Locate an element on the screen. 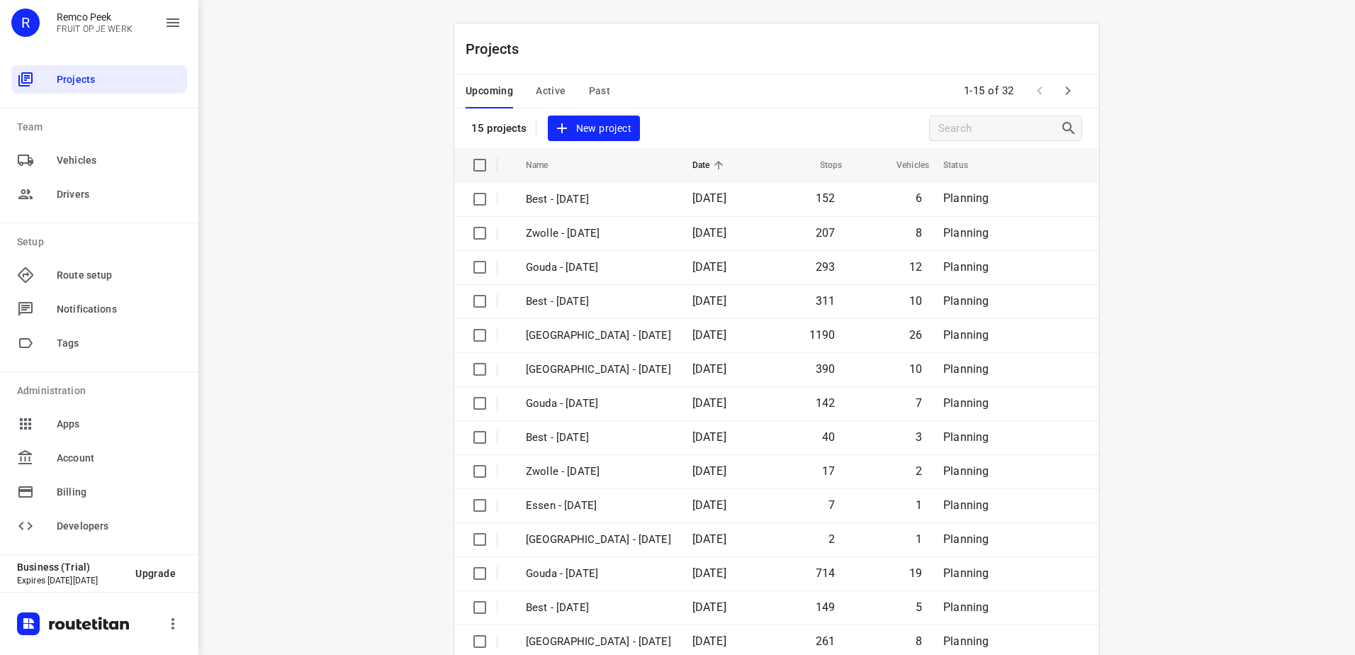 The height and width of the screenshot is (655, 1355). span: 1190 is located at coordinates (822, 335).